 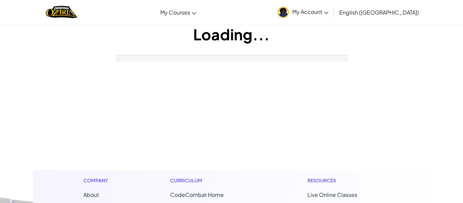 What do you see at coordinates (99, 180) in the screenshot?
I see `h1: Company` at bounding box center [99, 180].